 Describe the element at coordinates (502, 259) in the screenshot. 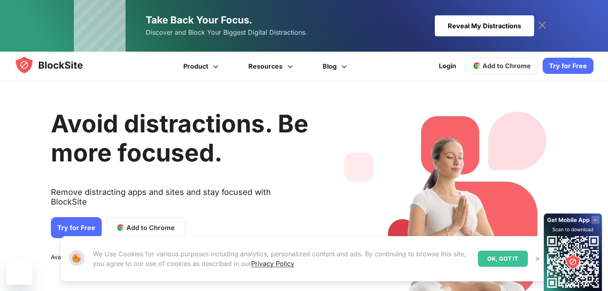

I see `div: OK, GOT IT` at that location.